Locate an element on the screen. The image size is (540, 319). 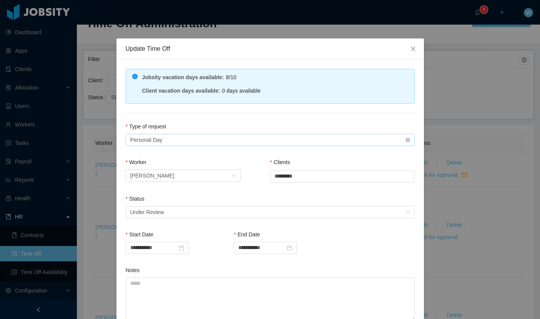
label: Clients is located at coordinates (280, 162).